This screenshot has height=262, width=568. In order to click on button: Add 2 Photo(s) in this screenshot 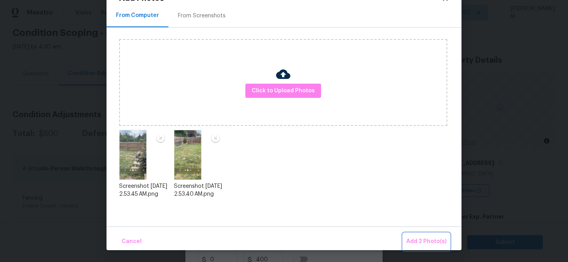, I will do `click(426, 241)`.